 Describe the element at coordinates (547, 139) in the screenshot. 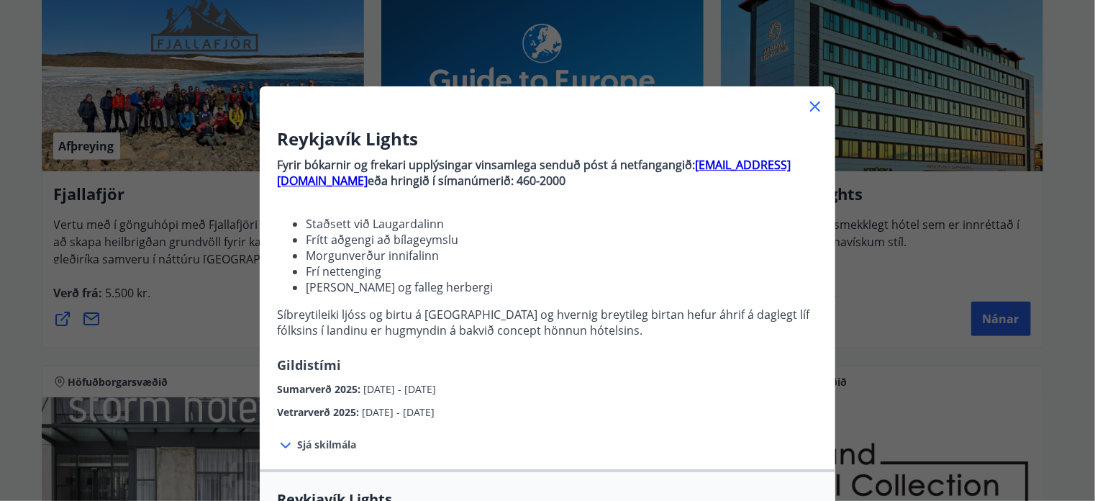

I see `h3: Reykjavík Lights` at that location.